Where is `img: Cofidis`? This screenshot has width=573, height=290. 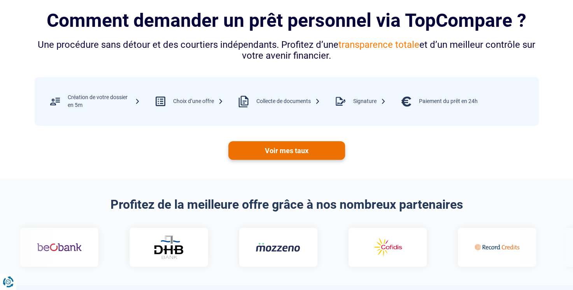 img: Cofidis is located at coordinates (387, 248).